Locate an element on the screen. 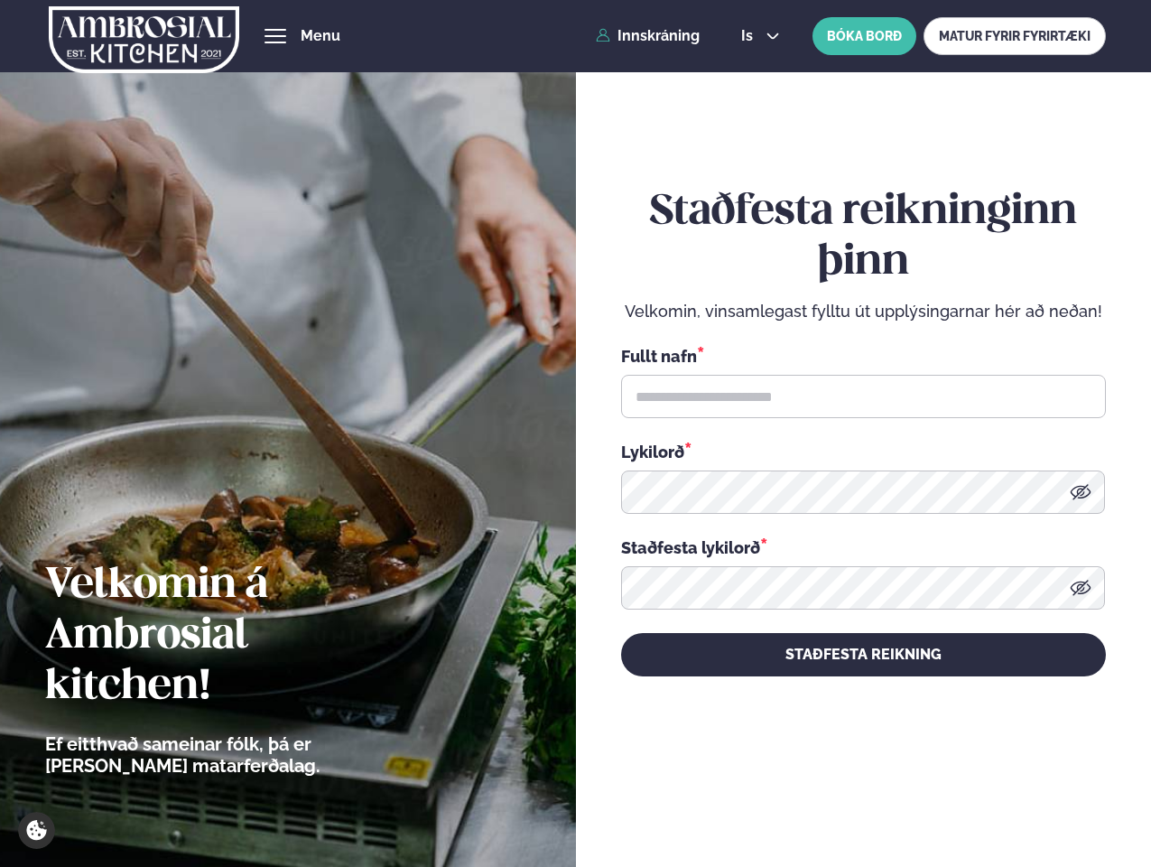  button: BÓKA BORÐ is located at coordinates (864, 36).